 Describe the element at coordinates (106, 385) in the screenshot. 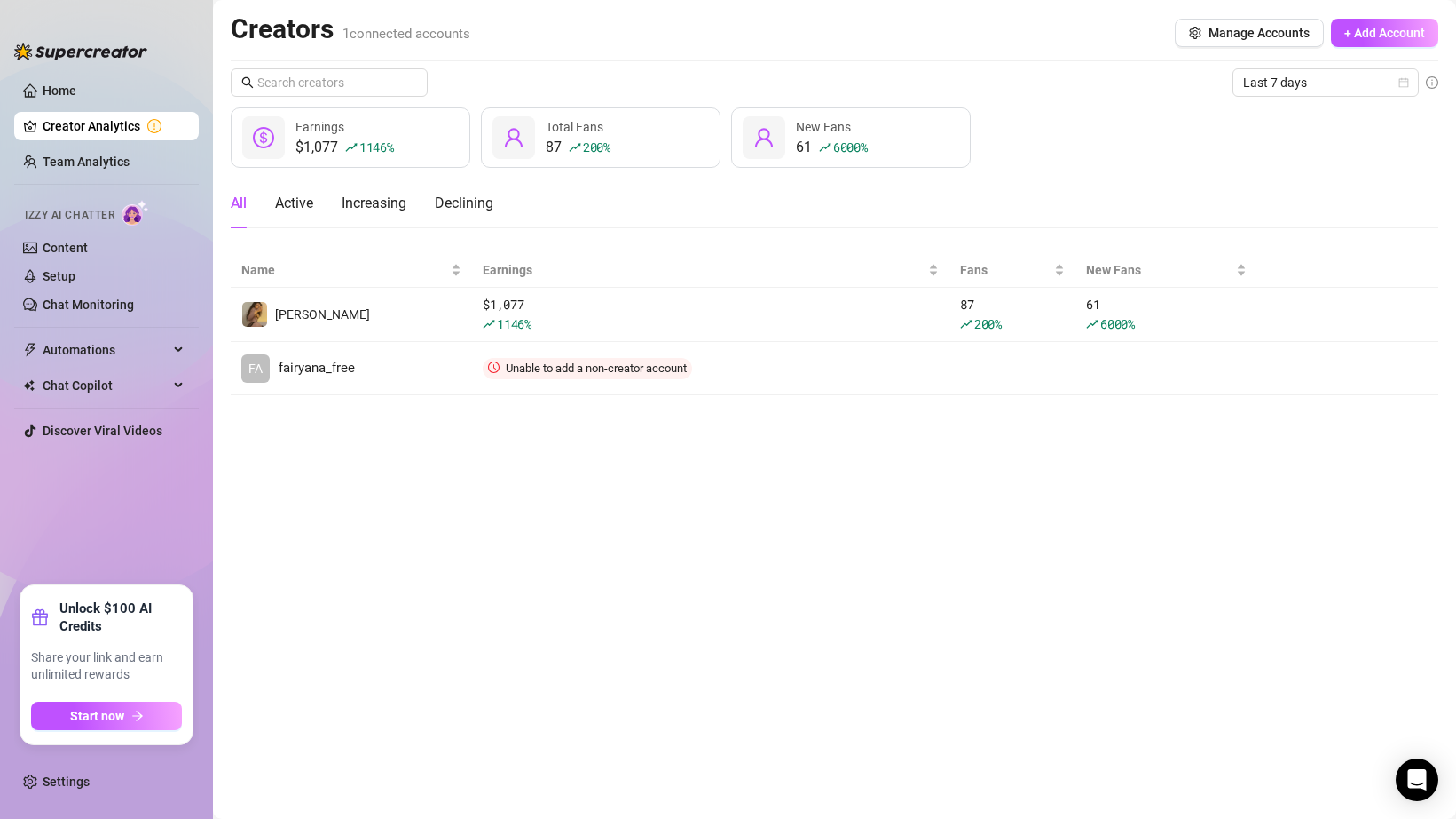

I see `span: Chat Copilot` at that location.